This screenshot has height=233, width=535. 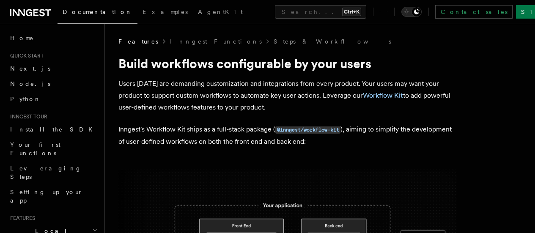 What do you see at coordinates (53, 68) in the screenshot?
I see `a: Next.js` at bounding box center [53, 68].